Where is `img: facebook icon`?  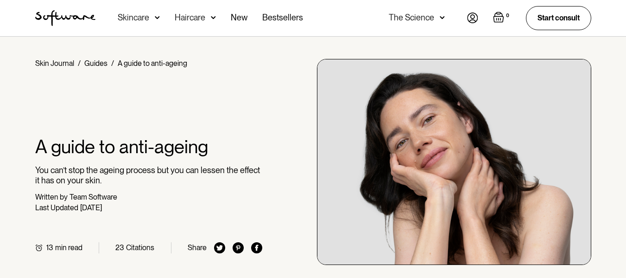 img: facebook icon is located at coordinates (257, 248).